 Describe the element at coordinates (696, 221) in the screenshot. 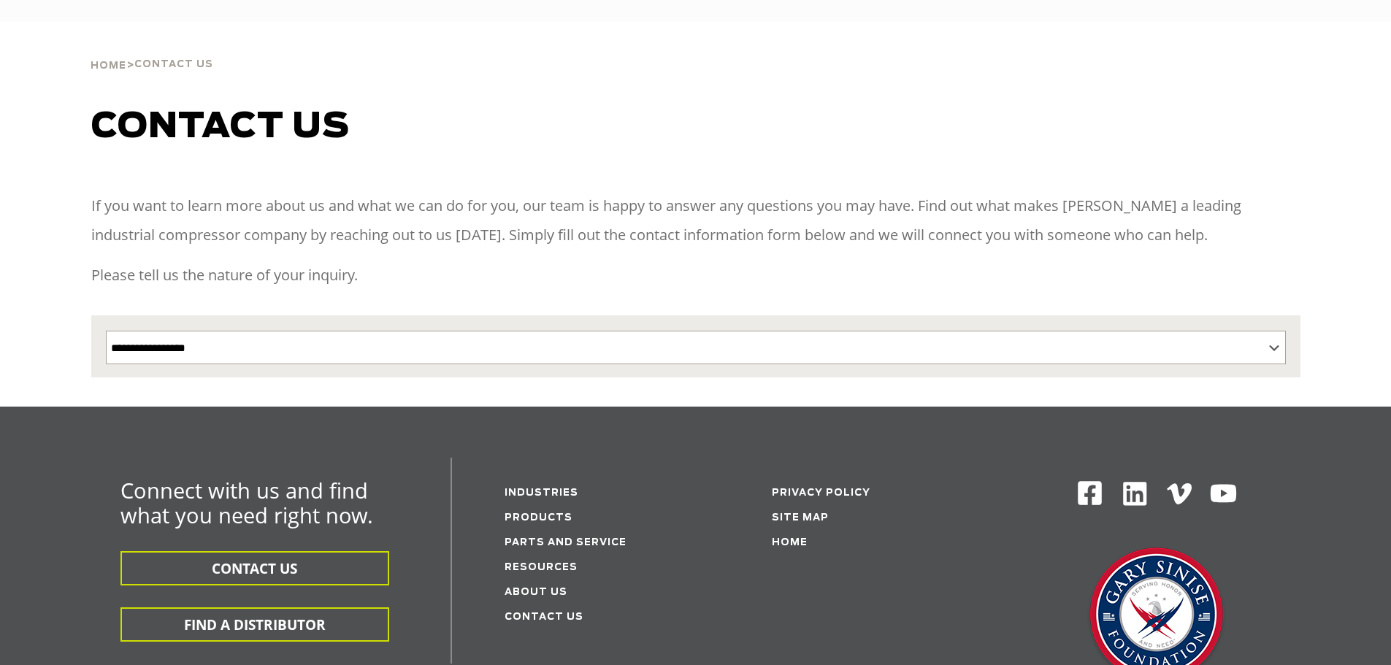

I see `p: If you want to learn more about us and what we can do for you, our team is happy to answer any qu...` at that location.